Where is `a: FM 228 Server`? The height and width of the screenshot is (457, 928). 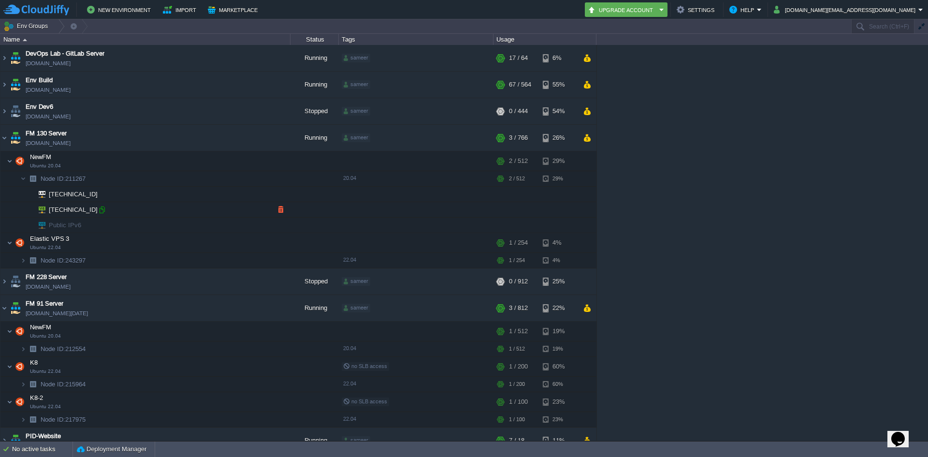
a: FM 228 Server is located at coordinates (46, 277).